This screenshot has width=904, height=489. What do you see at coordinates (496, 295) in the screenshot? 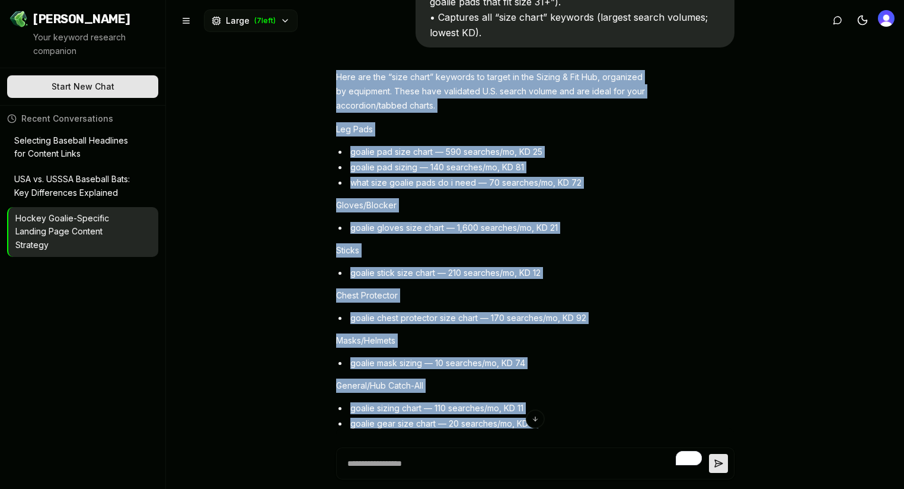
I see `p: Chest Protector` at bounding box center [496, 295].